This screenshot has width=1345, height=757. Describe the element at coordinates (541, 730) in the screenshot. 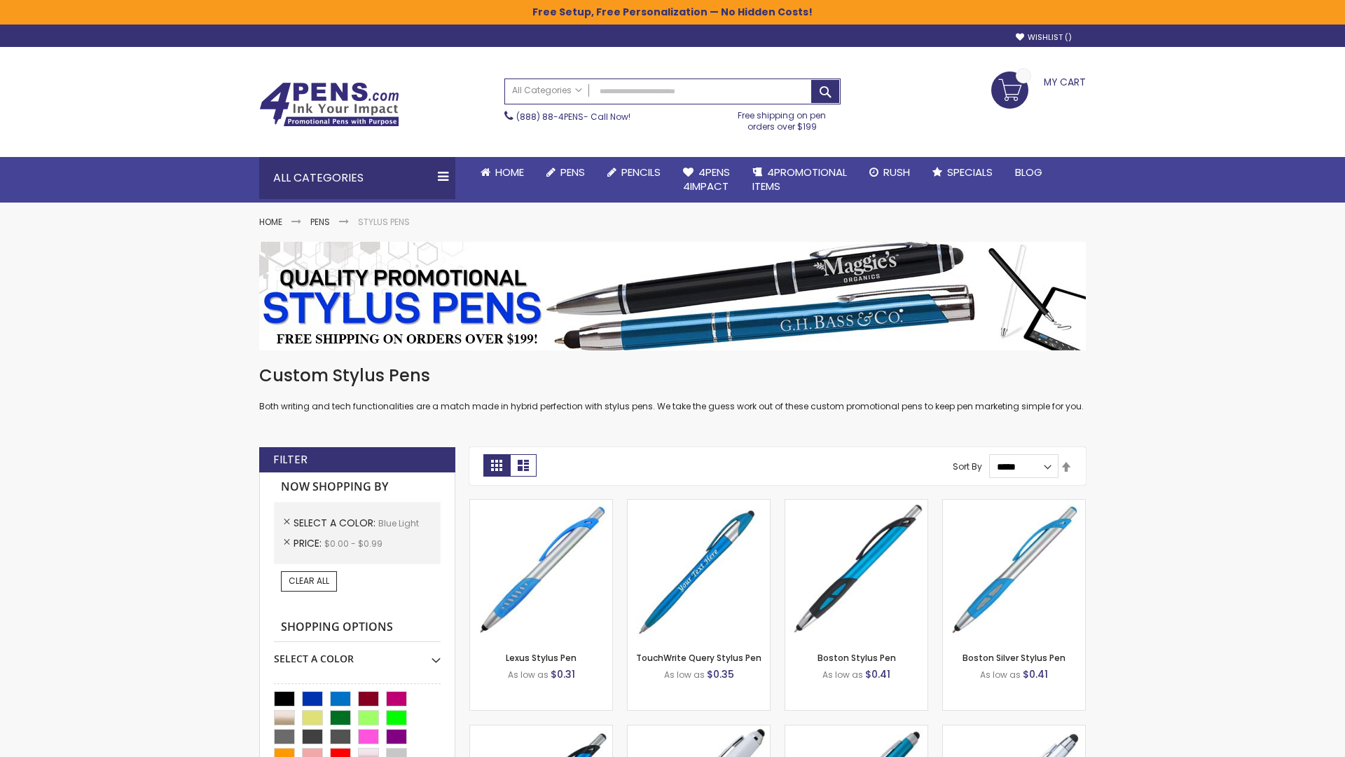

I see `a: Lexus Metallic Stylus Pen-Blue - Light` at that location.